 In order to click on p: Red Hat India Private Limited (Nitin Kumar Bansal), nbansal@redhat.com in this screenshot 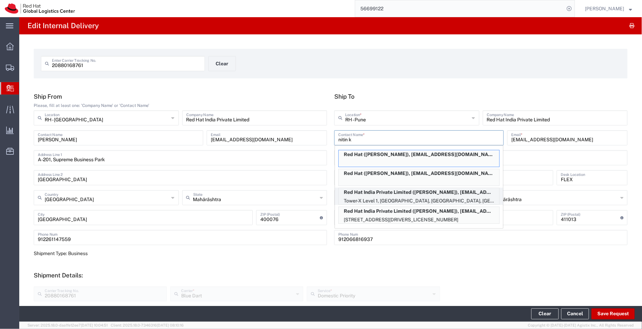, I will do `click(419, 211)`.